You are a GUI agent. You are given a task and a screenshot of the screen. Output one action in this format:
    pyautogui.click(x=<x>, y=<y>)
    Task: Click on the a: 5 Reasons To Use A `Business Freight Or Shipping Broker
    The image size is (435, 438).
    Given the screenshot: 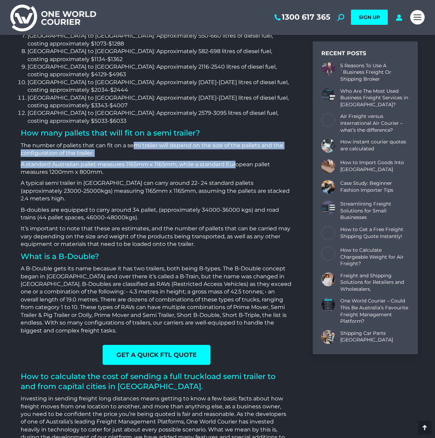 What is the action you would take?
    pyautogui.click(x=375, y=72)
    